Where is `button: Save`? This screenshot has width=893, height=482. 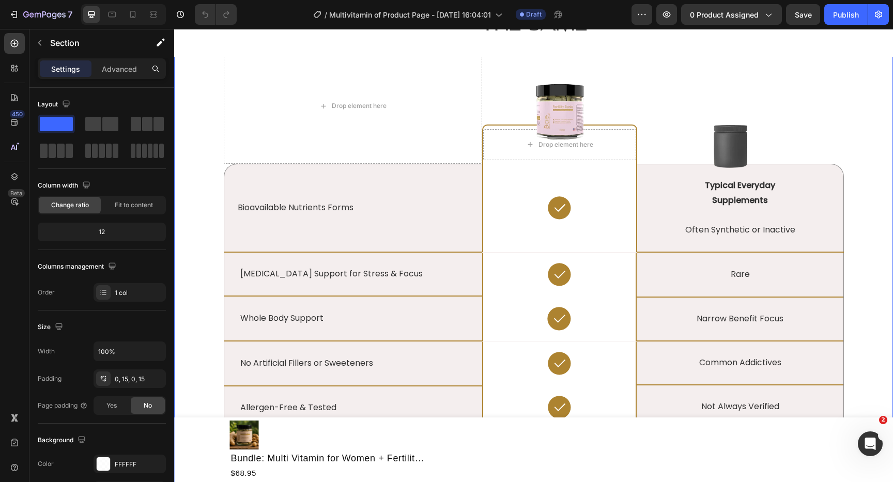 button: Save is located at coordinates (803, 14).